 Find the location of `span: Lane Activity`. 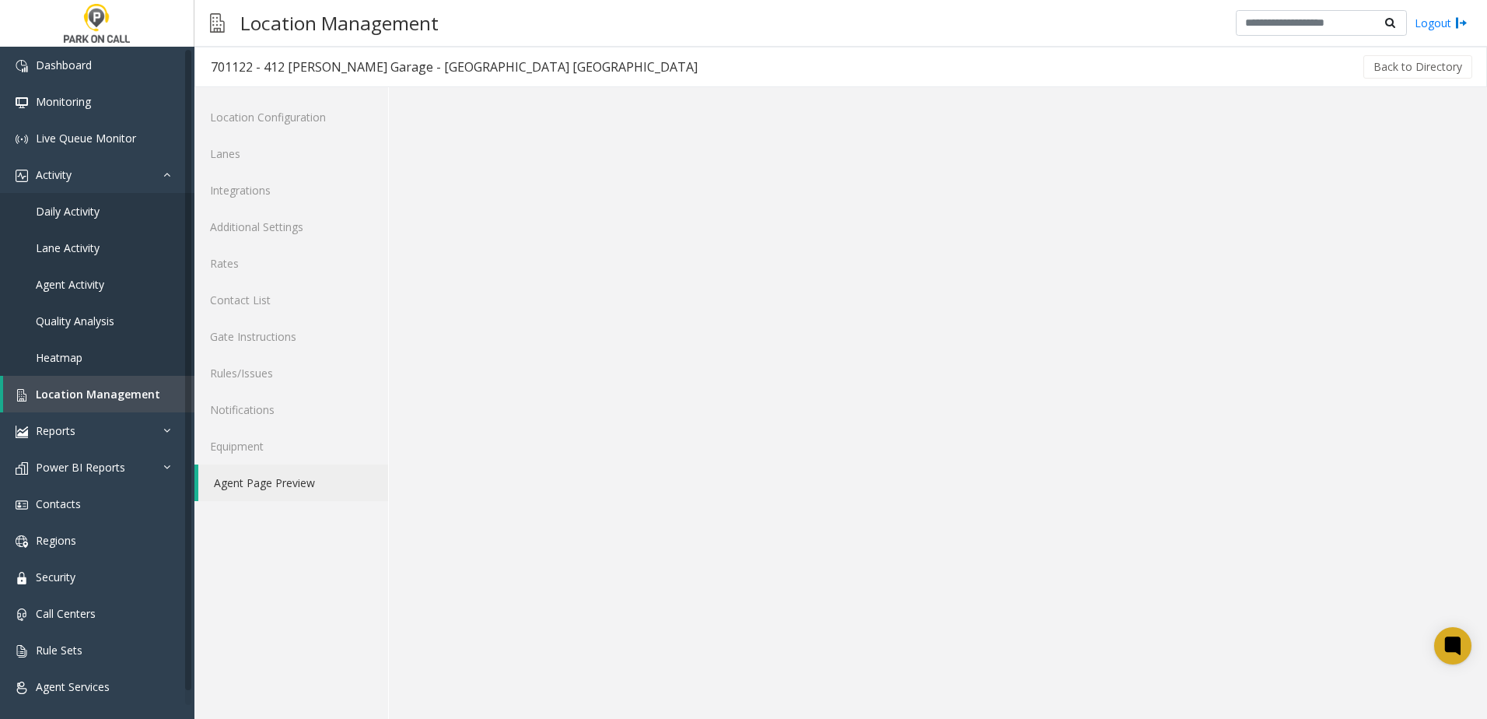

span: Lane Activity is located at coordinates (68, 247).